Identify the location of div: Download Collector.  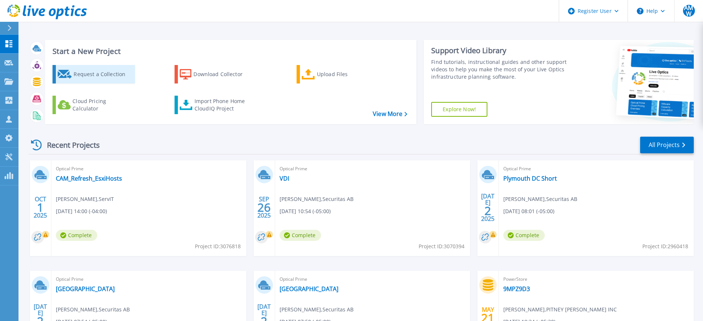
(223, 74).